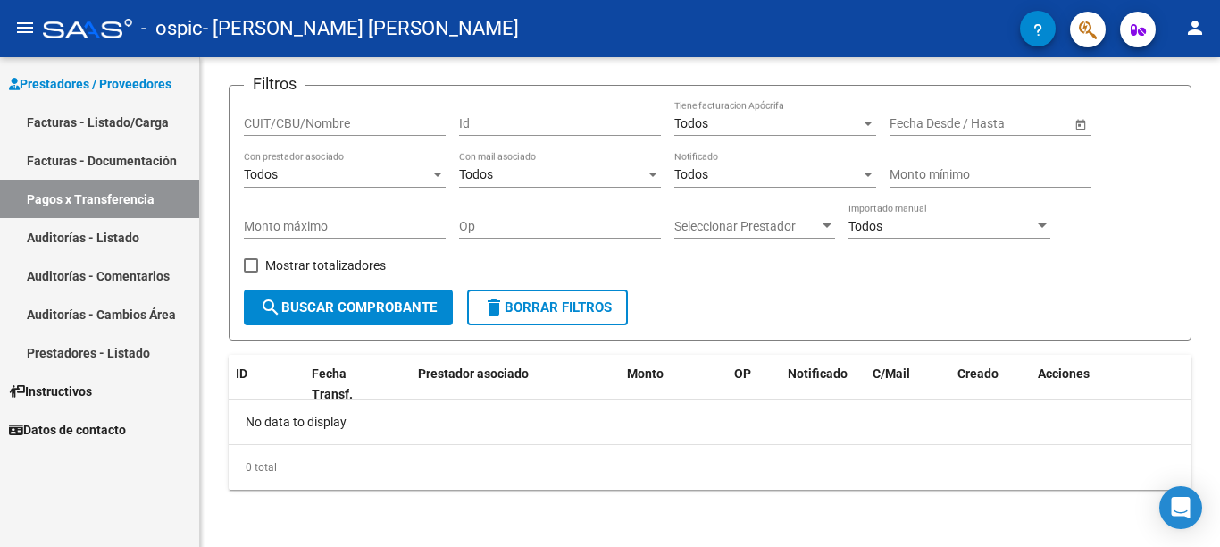  I want to click on span: Fecha Transf., so click(332, 383).